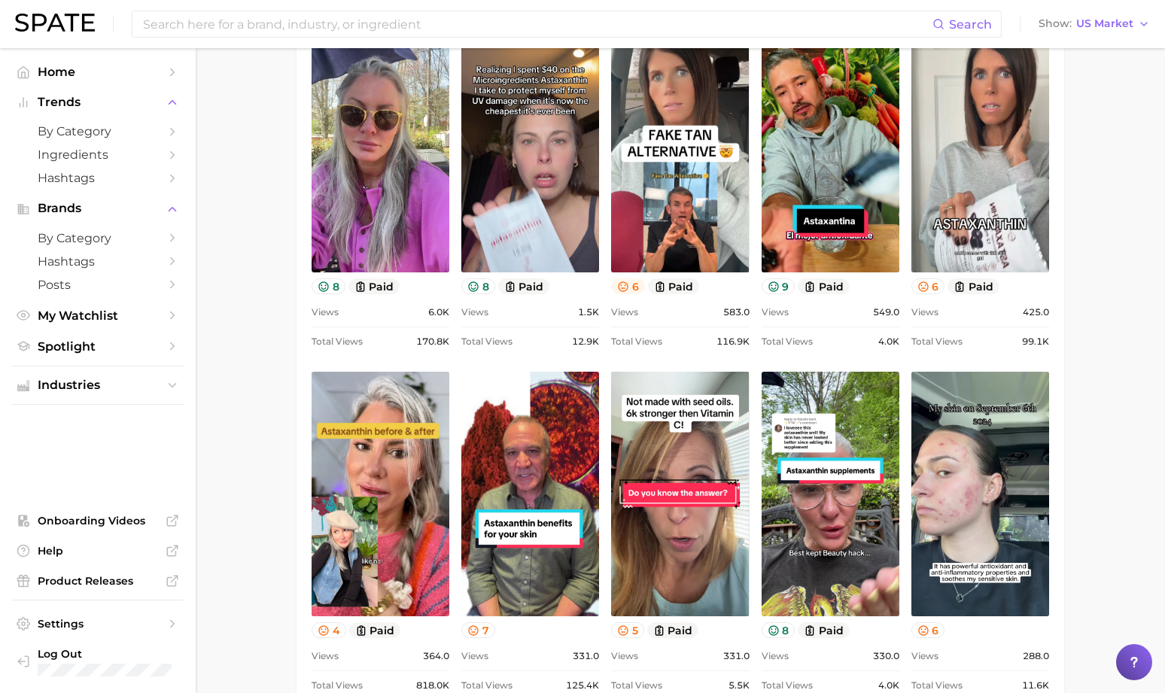  I want to click on span: 12.9k, so click(585, 342).